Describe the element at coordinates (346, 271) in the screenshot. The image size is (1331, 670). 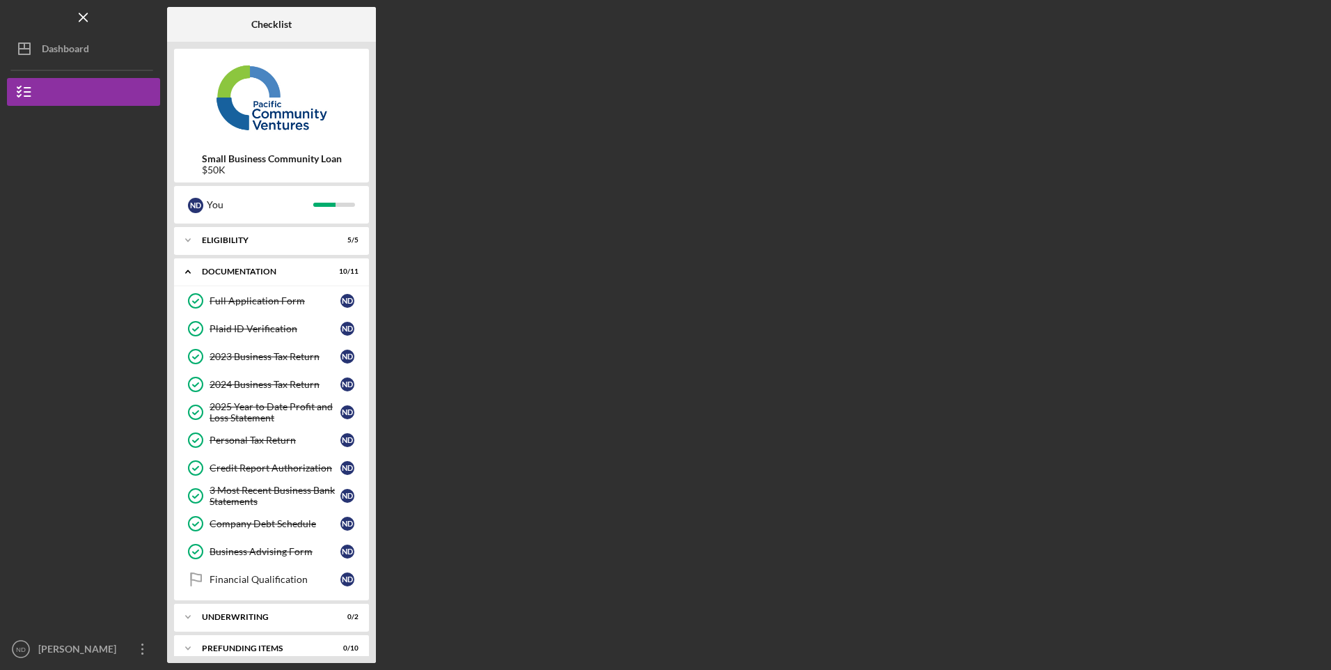
I see `div: 10 / 11` at that location.